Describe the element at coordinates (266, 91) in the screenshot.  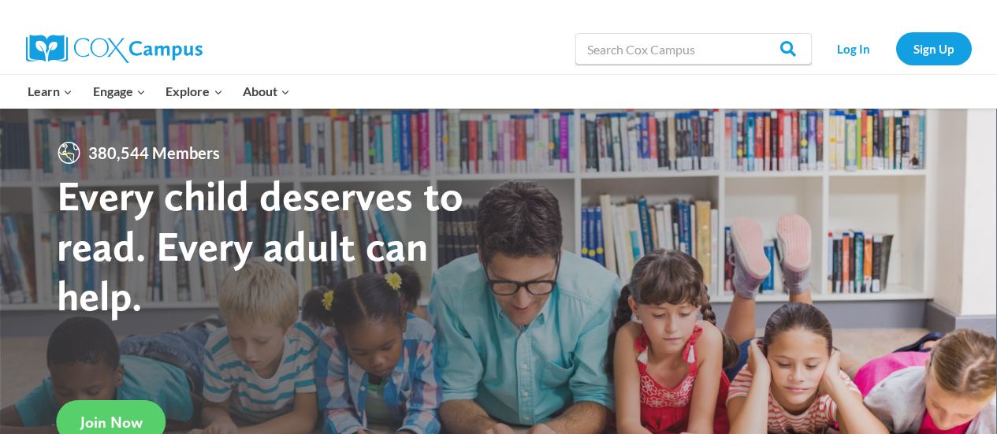
I see `span: About` at that location.